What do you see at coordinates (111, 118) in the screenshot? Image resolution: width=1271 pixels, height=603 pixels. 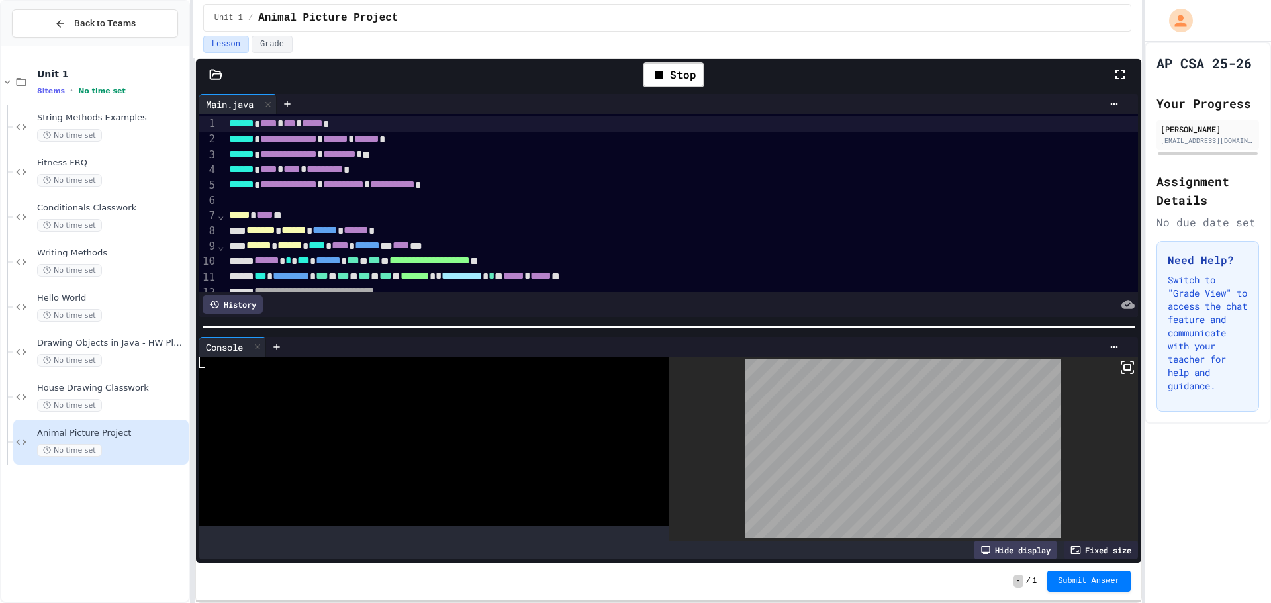 I see `span: String Methods Examples` at bounding box center [111, 118].